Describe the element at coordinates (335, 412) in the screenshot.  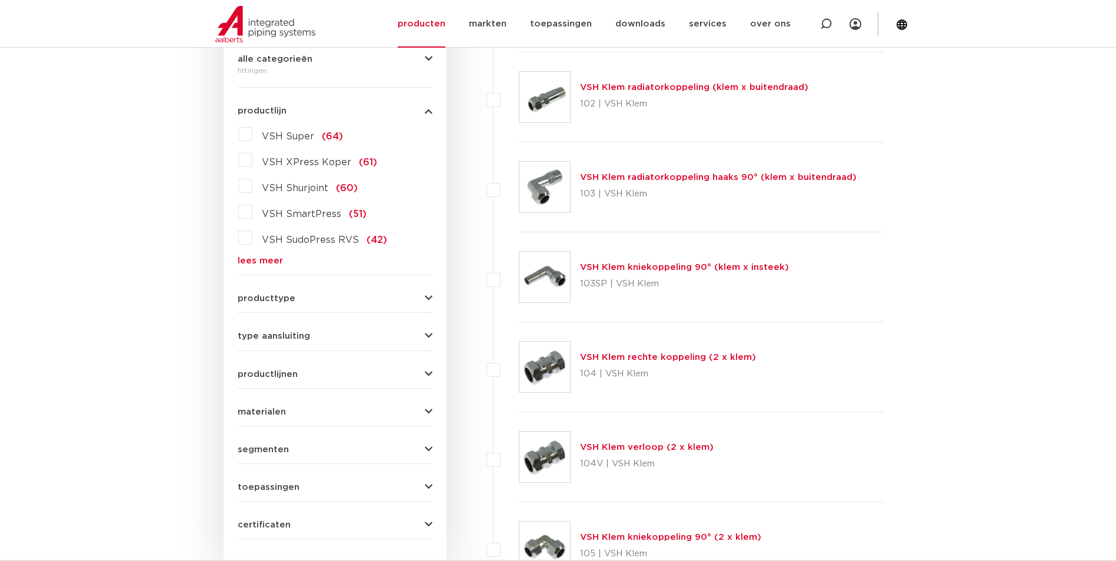
I see `button: materialen` at that location.